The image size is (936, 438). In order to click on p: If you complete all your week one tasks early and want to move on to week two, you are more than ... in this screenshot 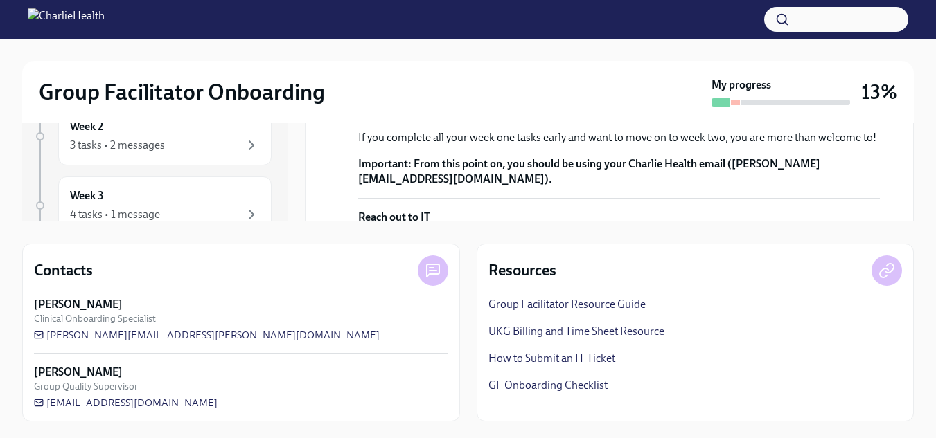, I will do `click(619, 138)`.